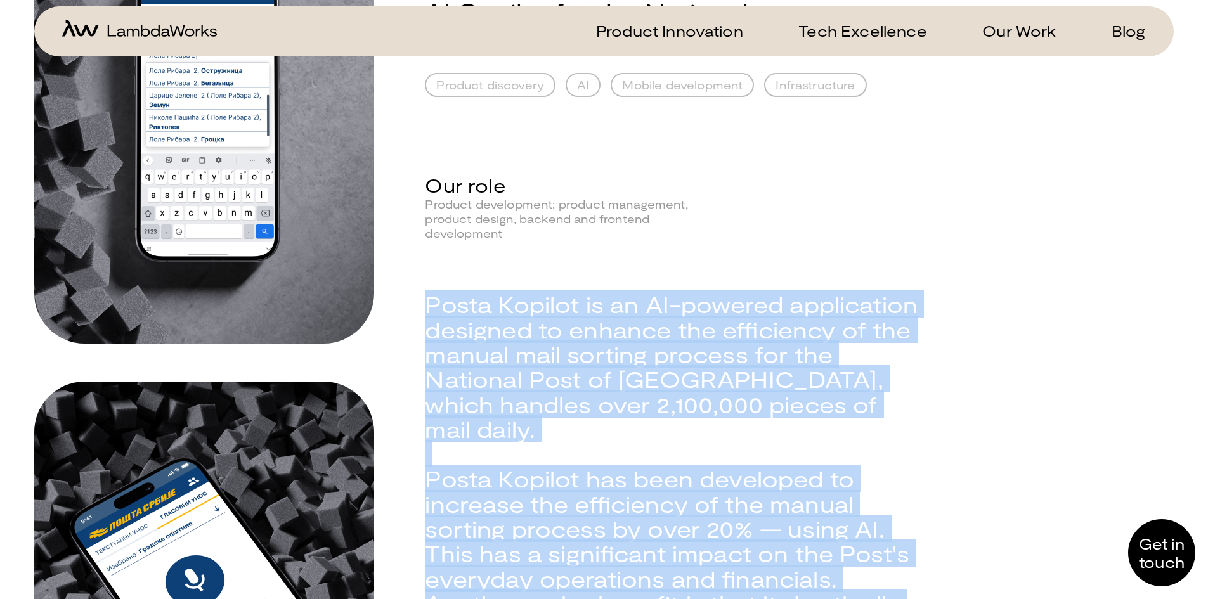  Describe the element at coordinates (1122, 30) in the screenshot. I see `a: Blog` at that location.